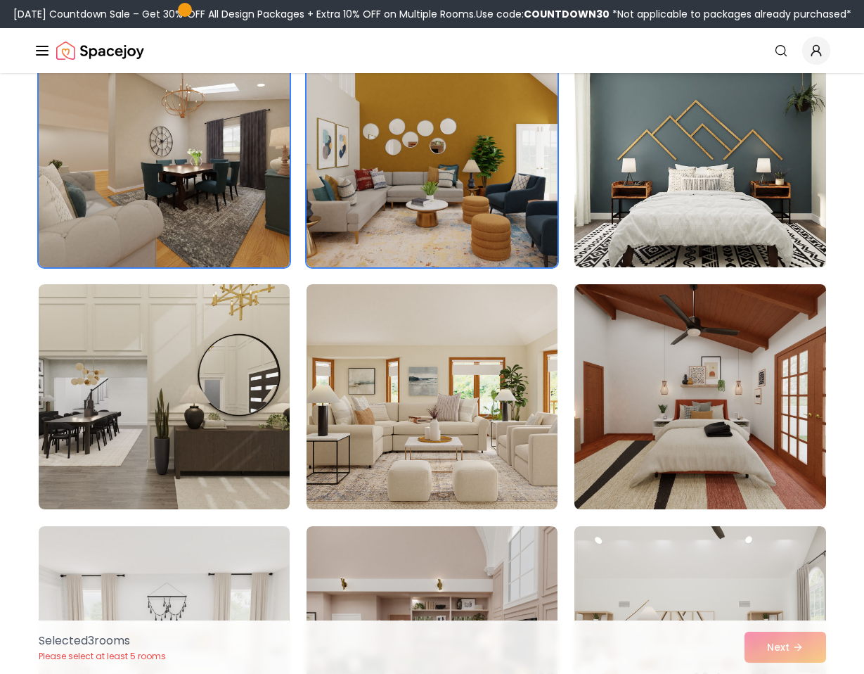 This screenshot has width=864, height=674. What do you see at coordinates (731, 14) in the screenshot?
I see `span: *Not applicable to packages already purchased*` at bounding box center [731, 14].